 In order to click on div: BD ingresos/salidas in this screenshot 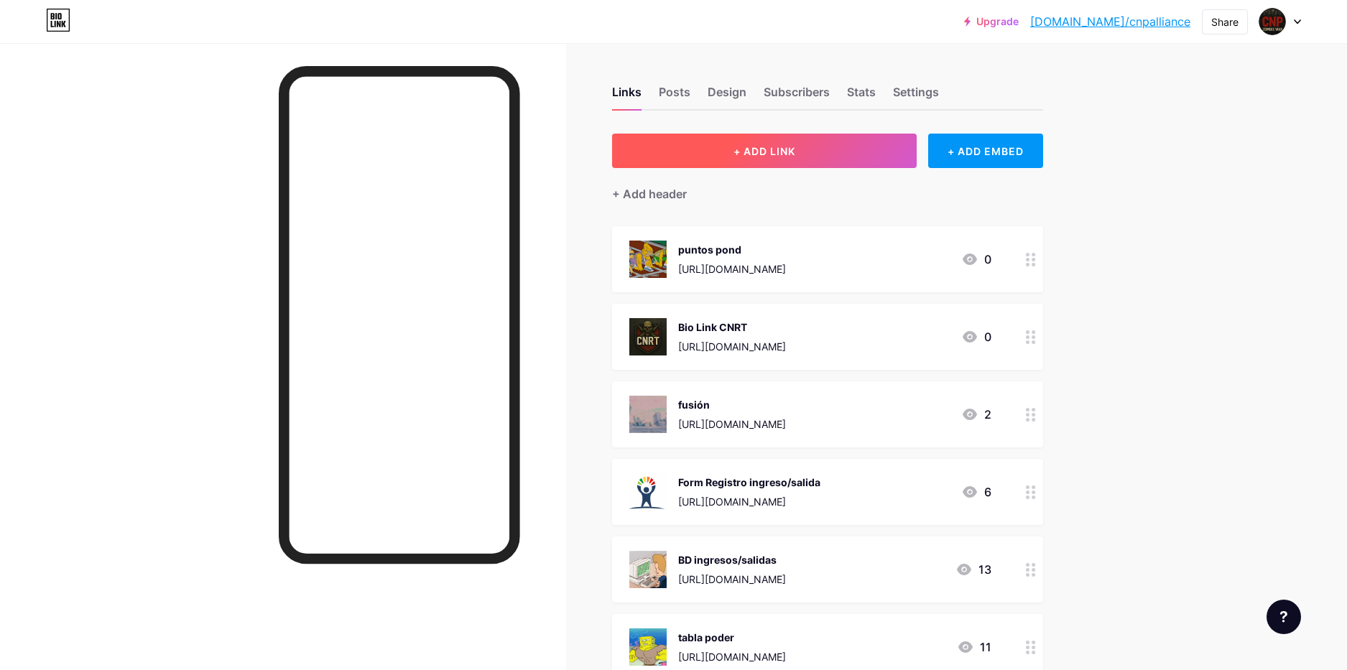, I will do `click(732, 560)`.